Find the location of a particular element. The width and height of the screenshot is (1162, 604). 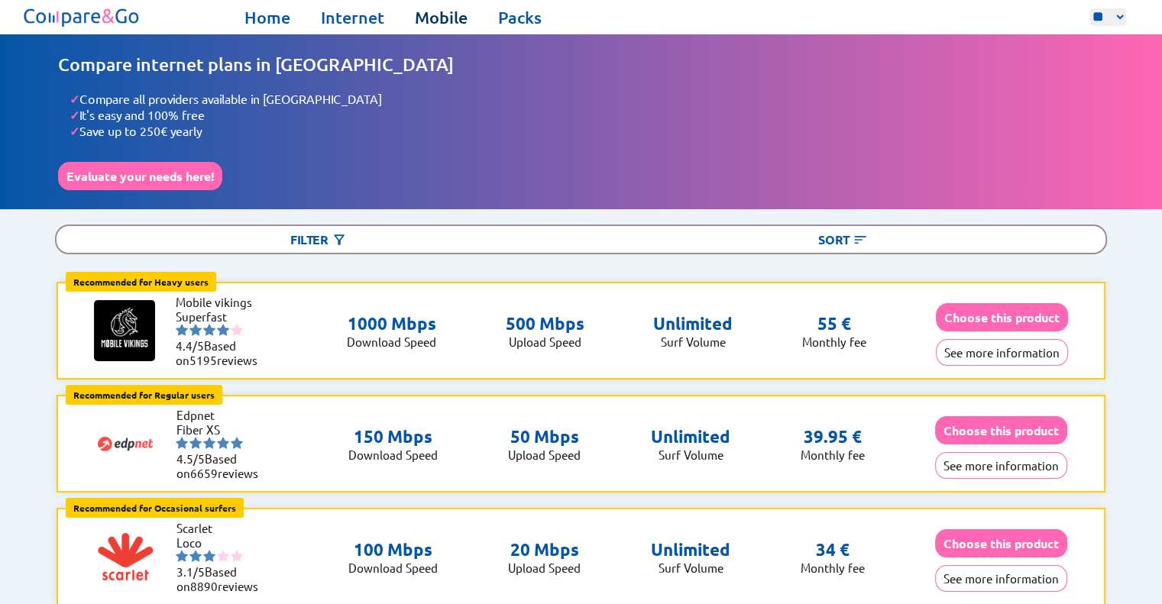

li: Mobile vikings is located at coordinates (222, 302).